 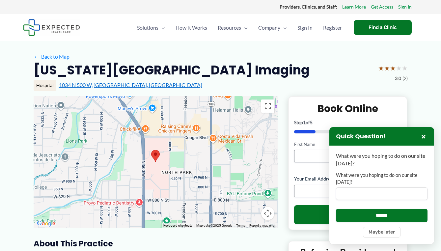 What do you see at coordinates (229, 28) in the screenshot?
I see `span: Resources` at bounding box center [229, 28].